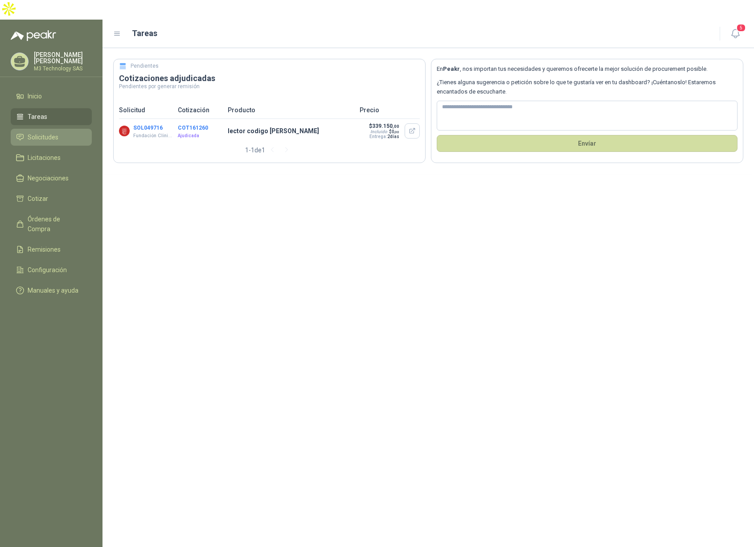 Image resolution: width=754 pixels, height=547 pixels. I want to click on span: Configuración, so click(47, 270).